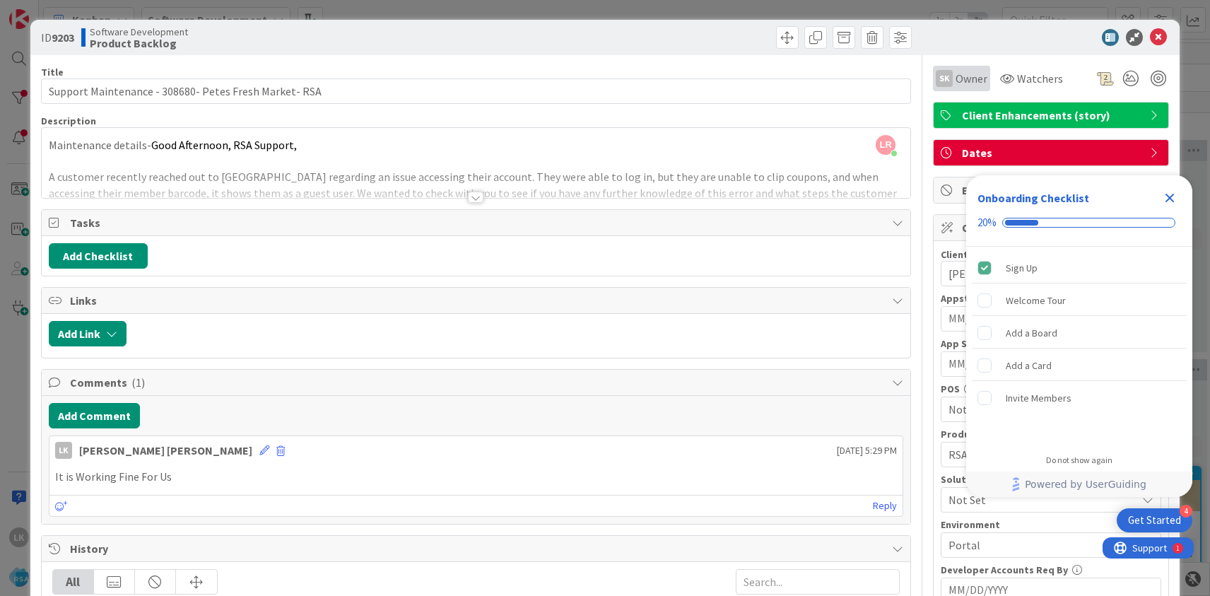 The image size is (1210, 596). Describe the element at coordinates (987, 223) in the screenshot. I see `div: 20%` at that location.